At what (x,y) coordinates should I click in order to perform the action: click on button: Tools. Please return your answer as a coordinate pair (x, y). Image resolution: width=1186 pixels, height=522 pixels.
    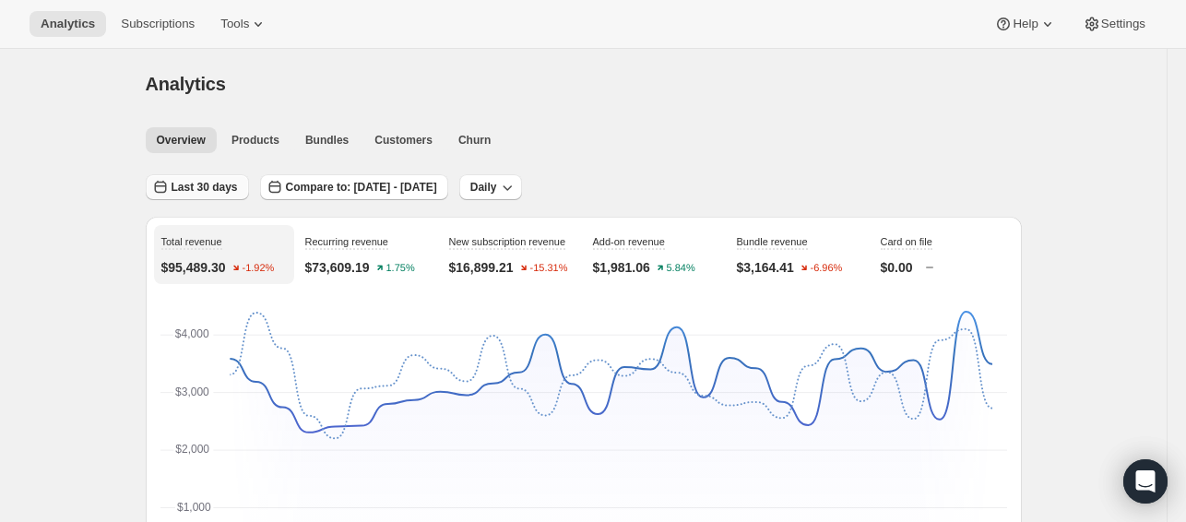
    Looking at the image, I should click on (243, 24).